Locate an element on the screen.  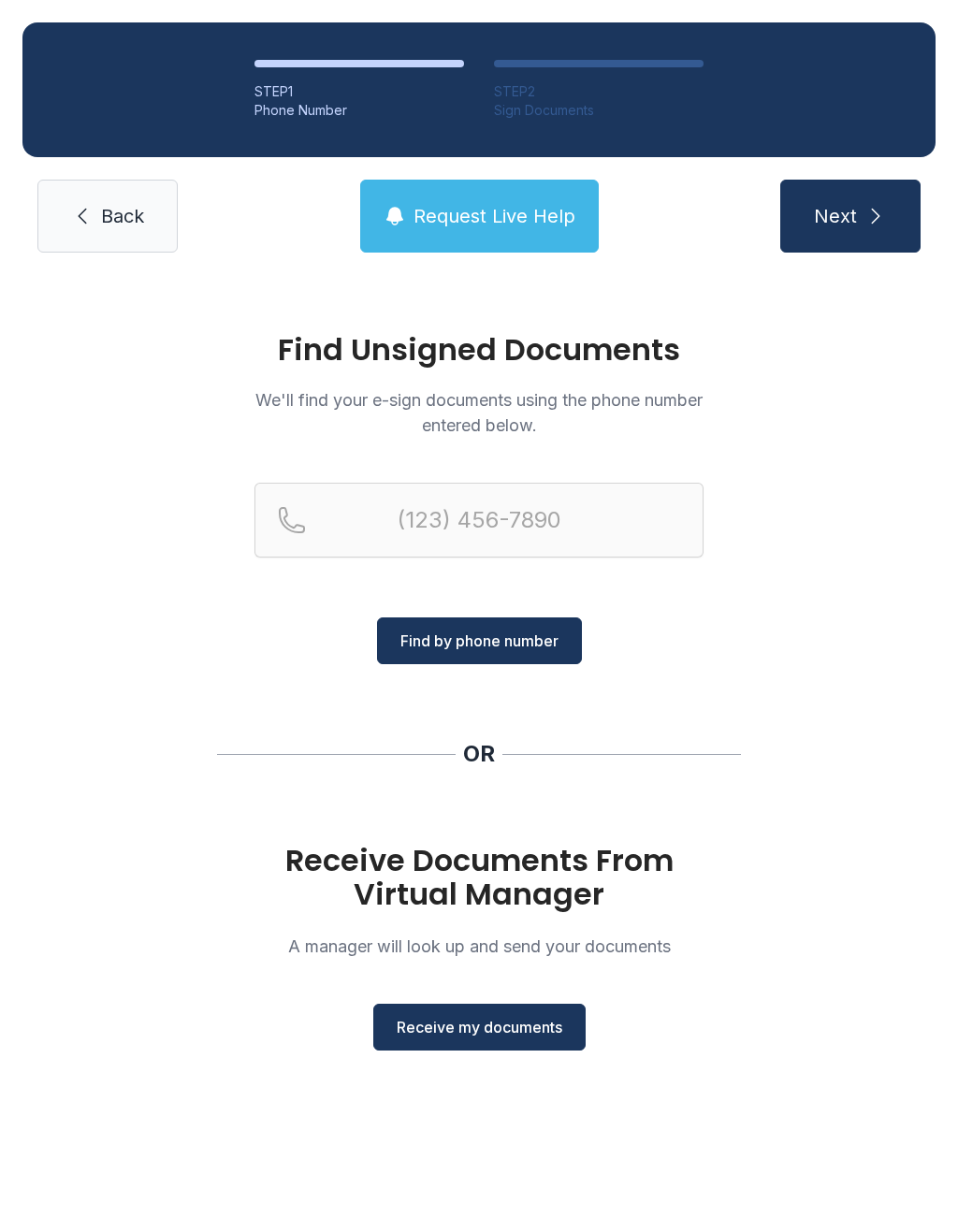
div: Sign Documents is located at coordinates (599, 111).